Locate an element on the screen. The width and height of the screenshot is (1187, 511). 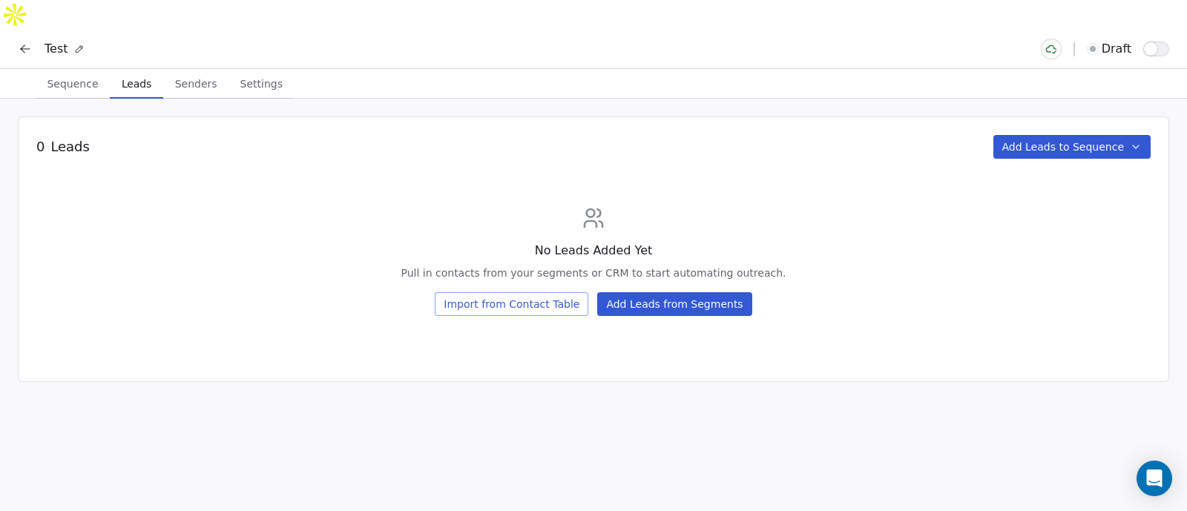
button: Add Leads from Segments is located at coordinates (674, 304).